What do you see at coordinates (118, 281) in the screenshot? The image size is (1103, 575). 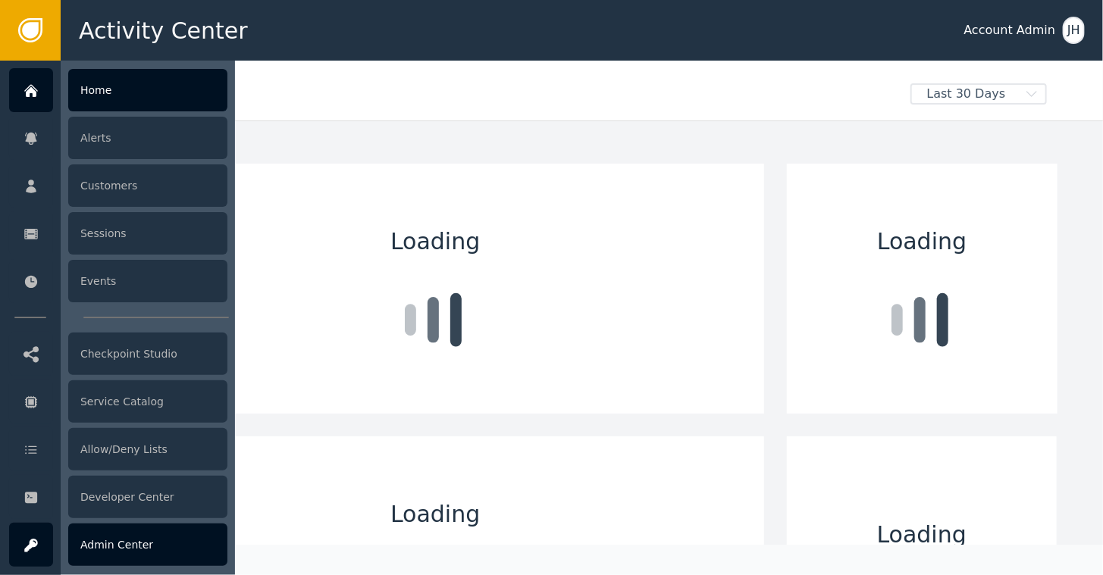 I see `a: Events` at bounding box center [118, 281].